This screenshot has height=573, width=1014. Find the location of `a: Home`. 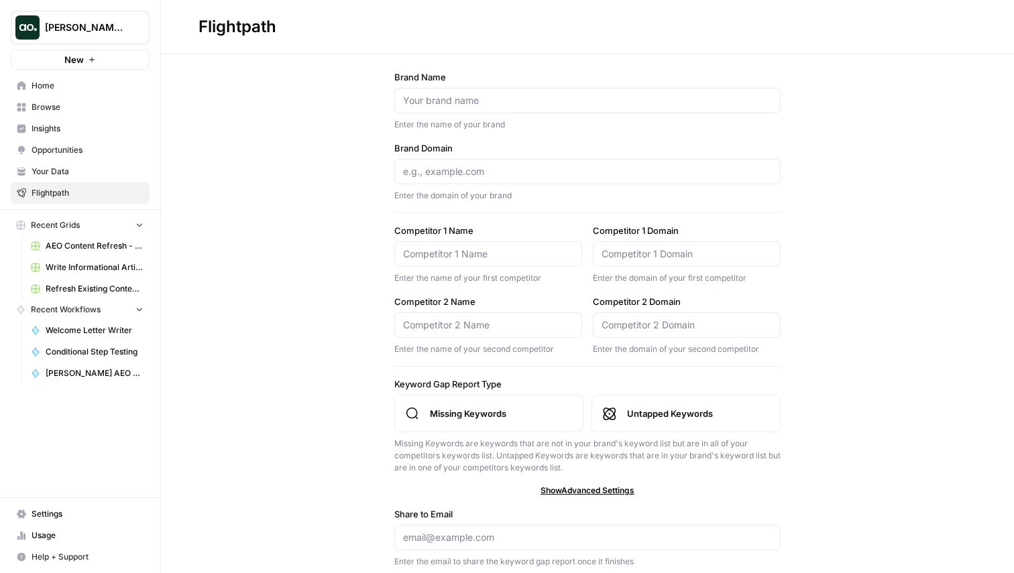

a: Home is located at coordinates (80, 86).